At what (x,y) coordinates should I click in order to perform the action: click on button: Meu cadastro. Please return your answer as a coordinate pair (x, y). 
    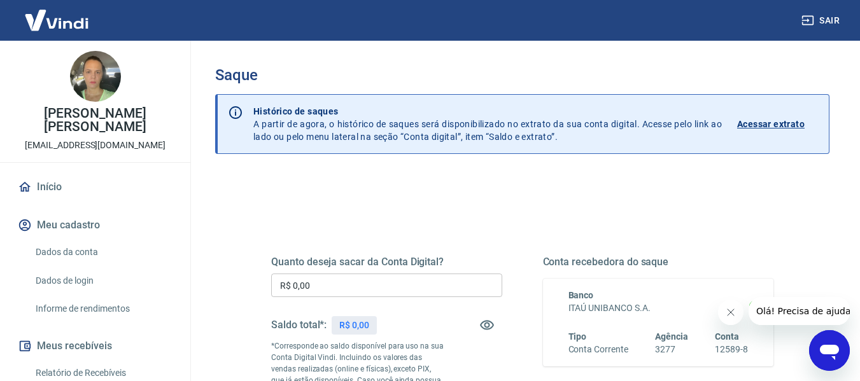
    Looking at the image, I should click on (95, 225).